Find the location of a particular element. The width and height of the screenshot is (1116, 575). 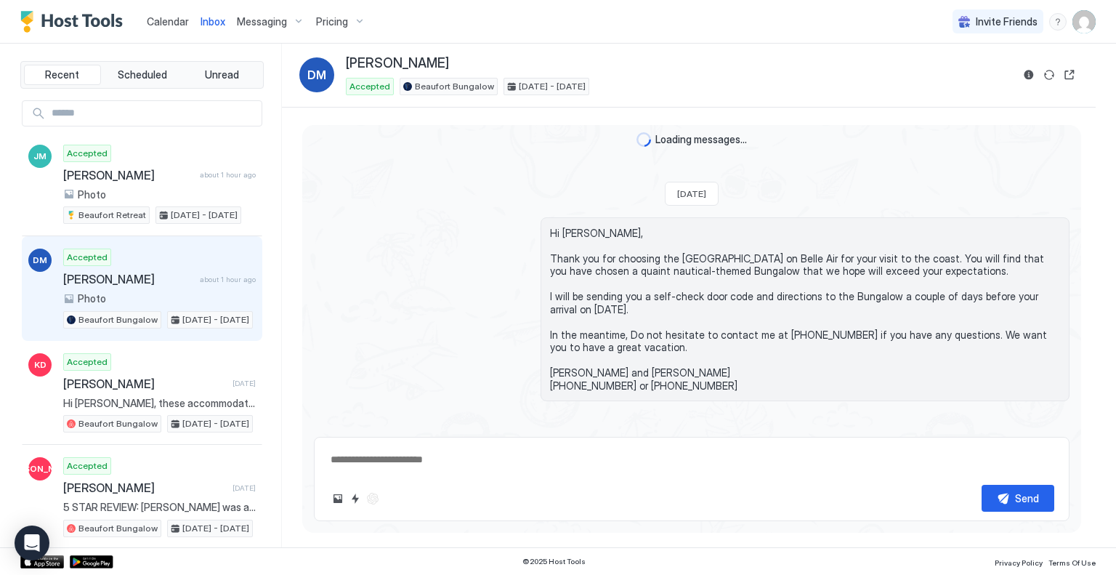

input: Input Field is located at coordinates (153, 113).